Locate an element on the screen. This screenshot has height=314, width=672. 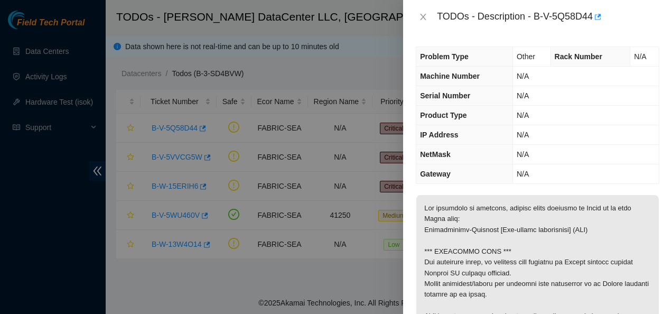
span: NetMask is located at coordinates (435, 154).